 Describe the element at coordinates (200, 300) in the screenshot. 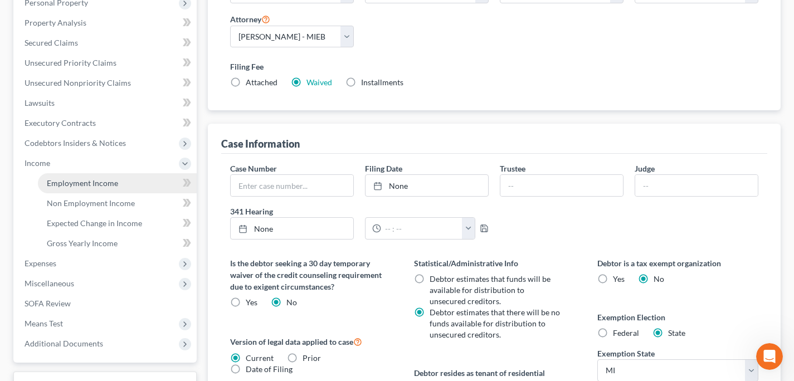

I see `button: Send a message…` at that location.